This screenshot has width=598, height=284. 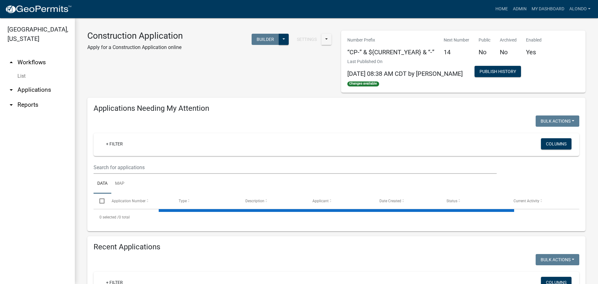 I want to click on datatable-header-cell: Description, so click(x=273, y=201).